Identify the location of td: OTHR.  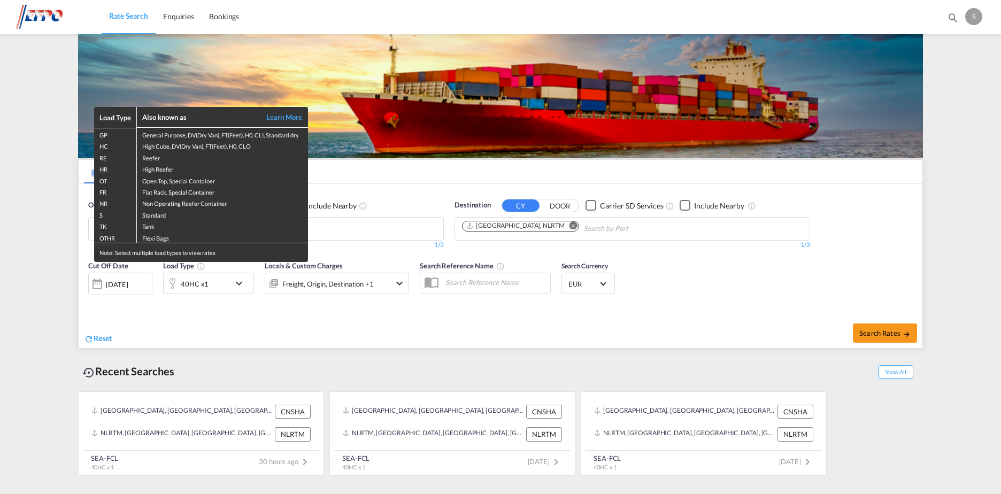
(115, 237).